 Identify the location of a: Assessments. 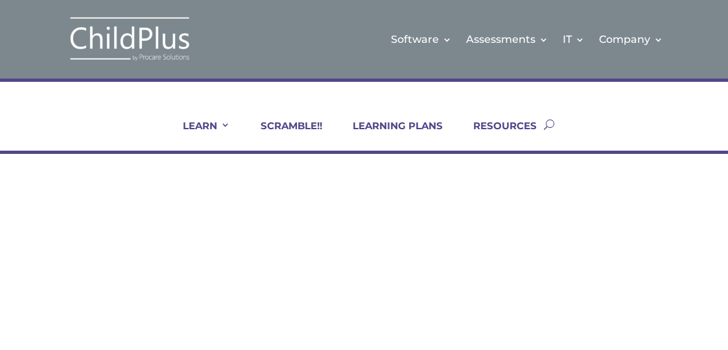
(507, 39).